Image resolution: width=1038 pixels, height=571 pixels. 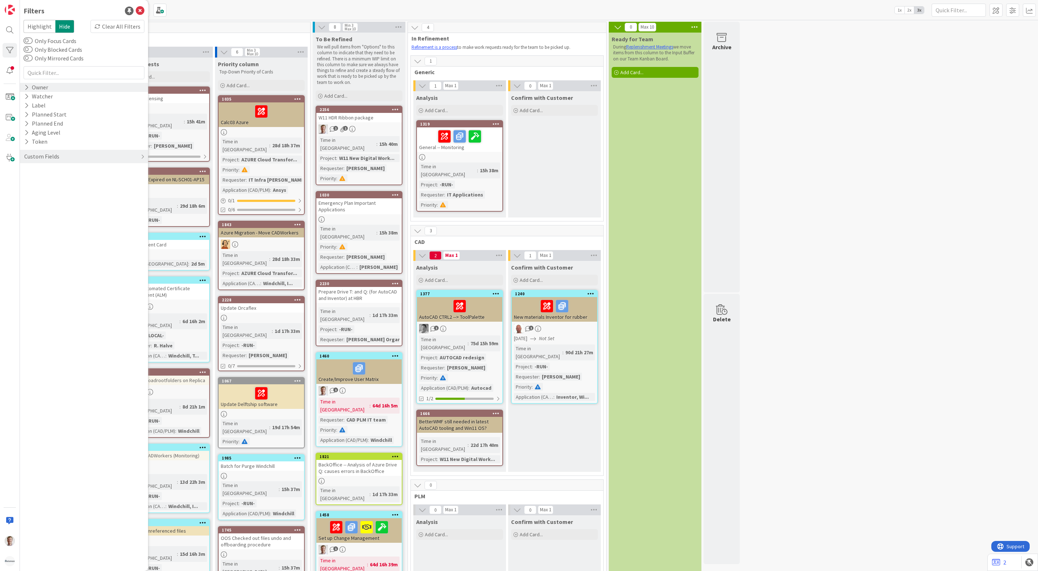 I want to click on div: RH, so click(x=167, y=467).